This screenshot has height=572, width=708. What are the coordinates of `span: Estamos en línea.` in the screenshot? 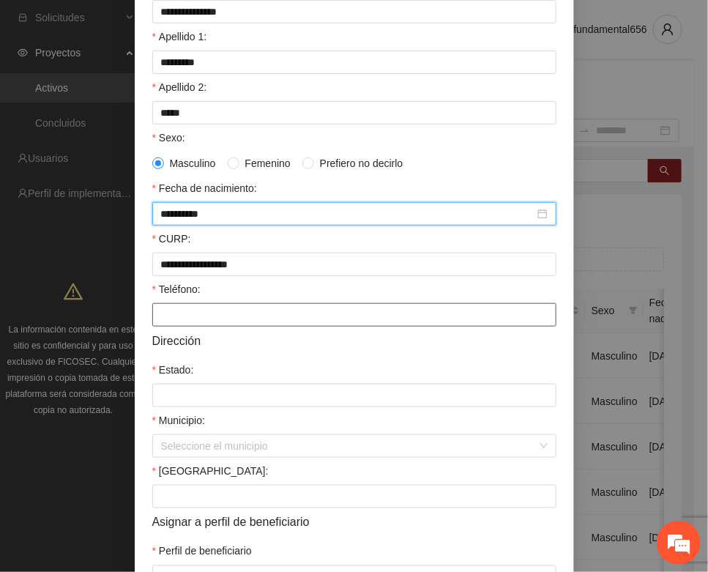 It's located at (144, 269).